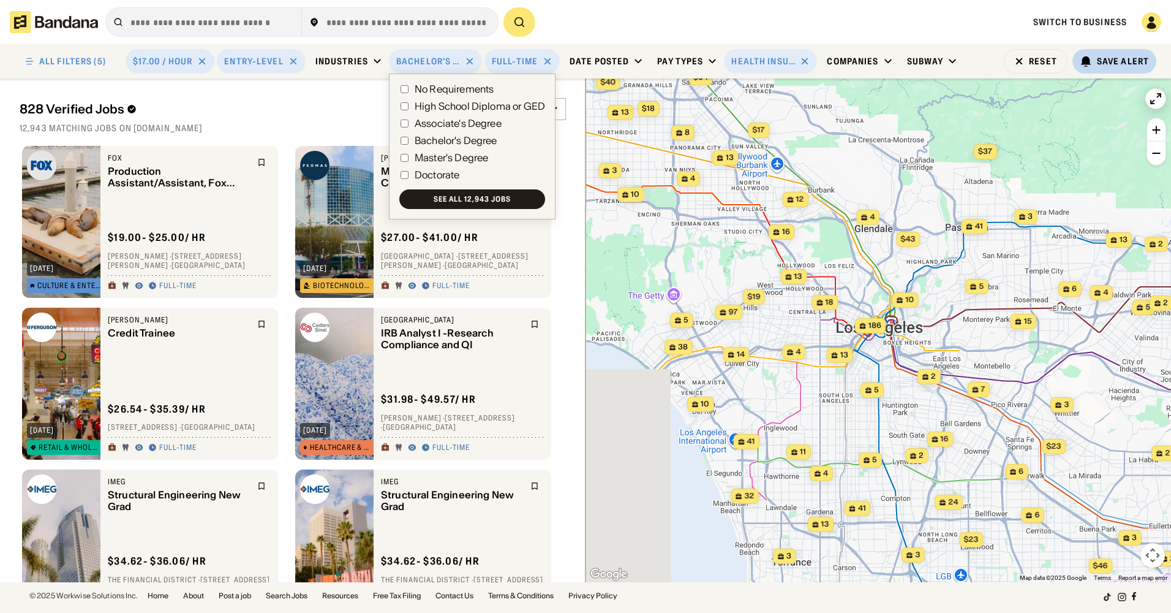 This screenshot has width=1171, height=613. What do you see at coordinates (909, 238) in the screenshot?
I see `span: $43` at bounding box center [909, 238].